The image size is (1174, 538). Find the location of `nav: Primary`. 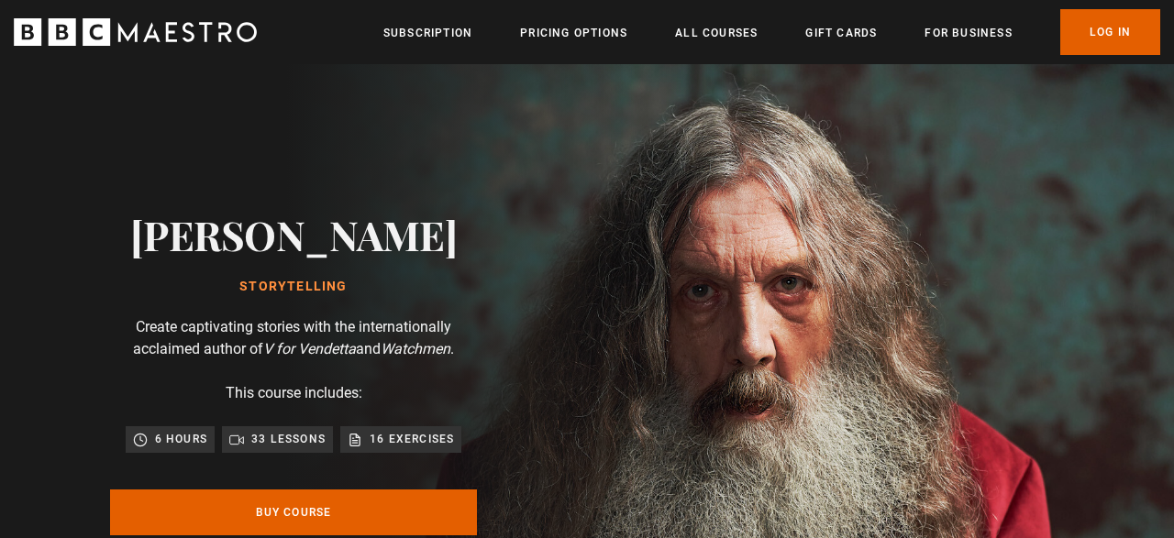

nav: Primary is located at coordinates (771, 32).